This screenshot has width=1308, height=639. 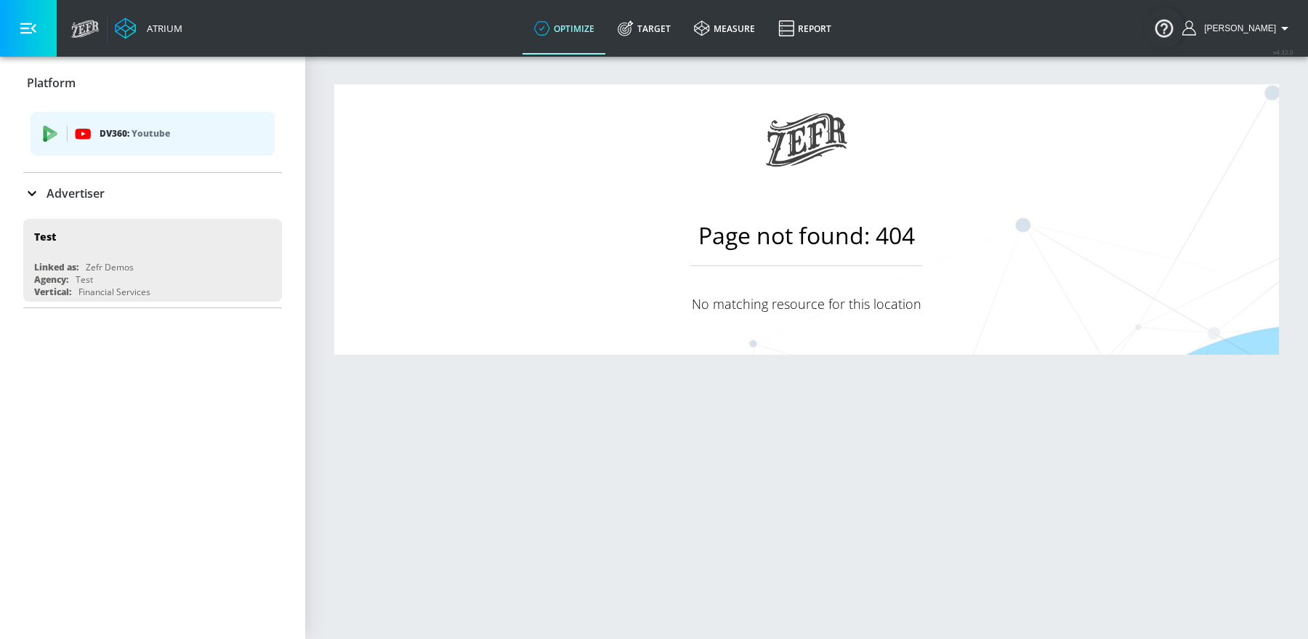 I want to click on span: login as: andrew.serby@zefr.com, so click(x=1236, y=28).